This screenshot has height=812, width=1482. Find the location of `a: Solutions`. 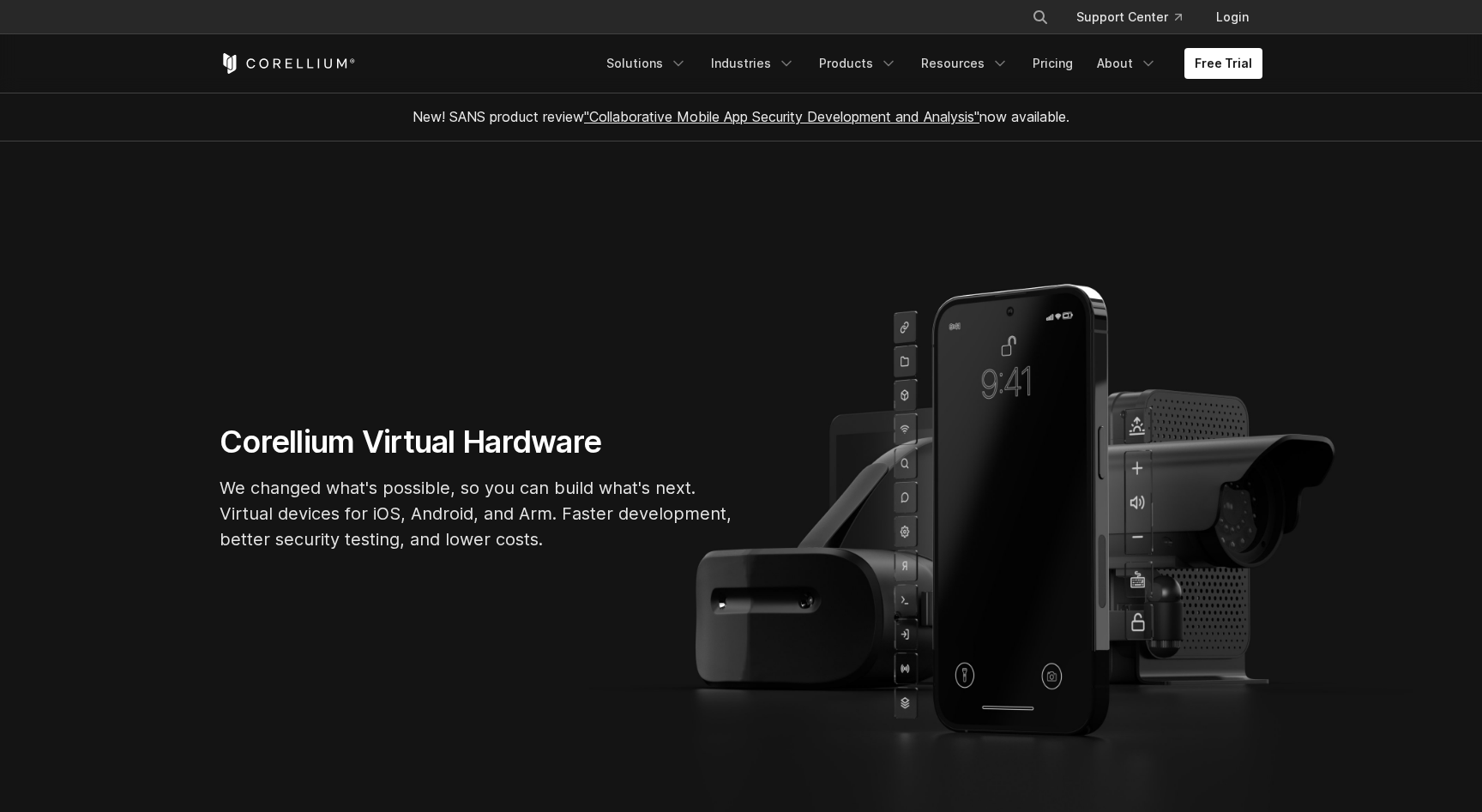

a: Solutions is located at coordinates (646, 64).